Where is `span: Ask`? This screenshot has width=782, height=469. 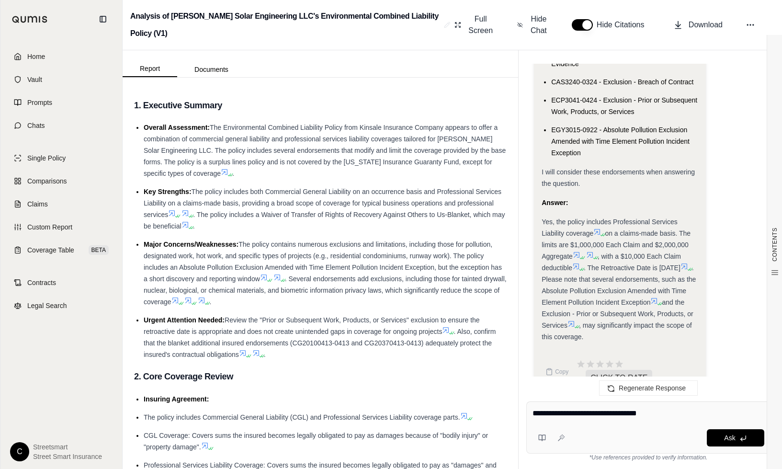
span: Ask is located at coordinates (729, 438).